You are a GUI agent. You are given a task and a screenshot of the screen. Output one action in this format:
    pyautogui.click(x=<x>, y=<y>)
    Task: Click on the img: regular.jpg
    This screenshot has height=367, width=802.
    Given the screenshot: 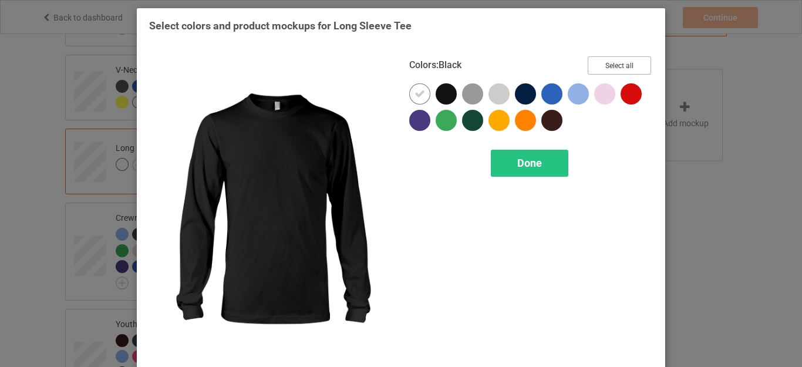 What is the action you would take?
    pyautogui.click(x=271, y=208)
    